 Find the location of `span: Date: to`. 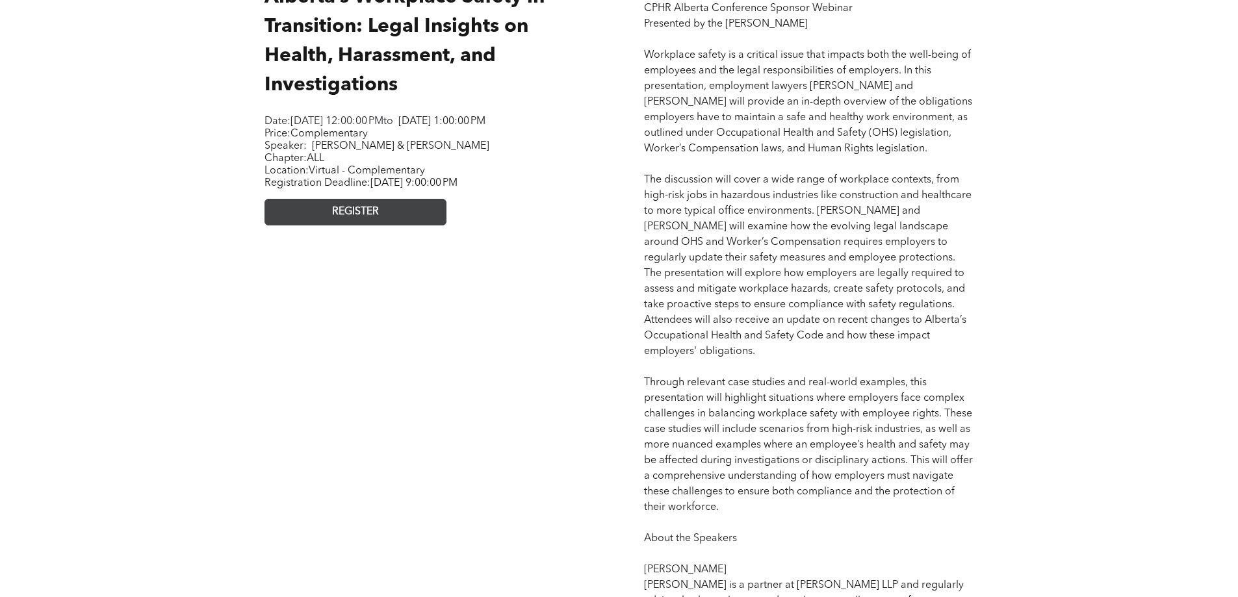

span: Date: to is located at coordinates (329, 122).